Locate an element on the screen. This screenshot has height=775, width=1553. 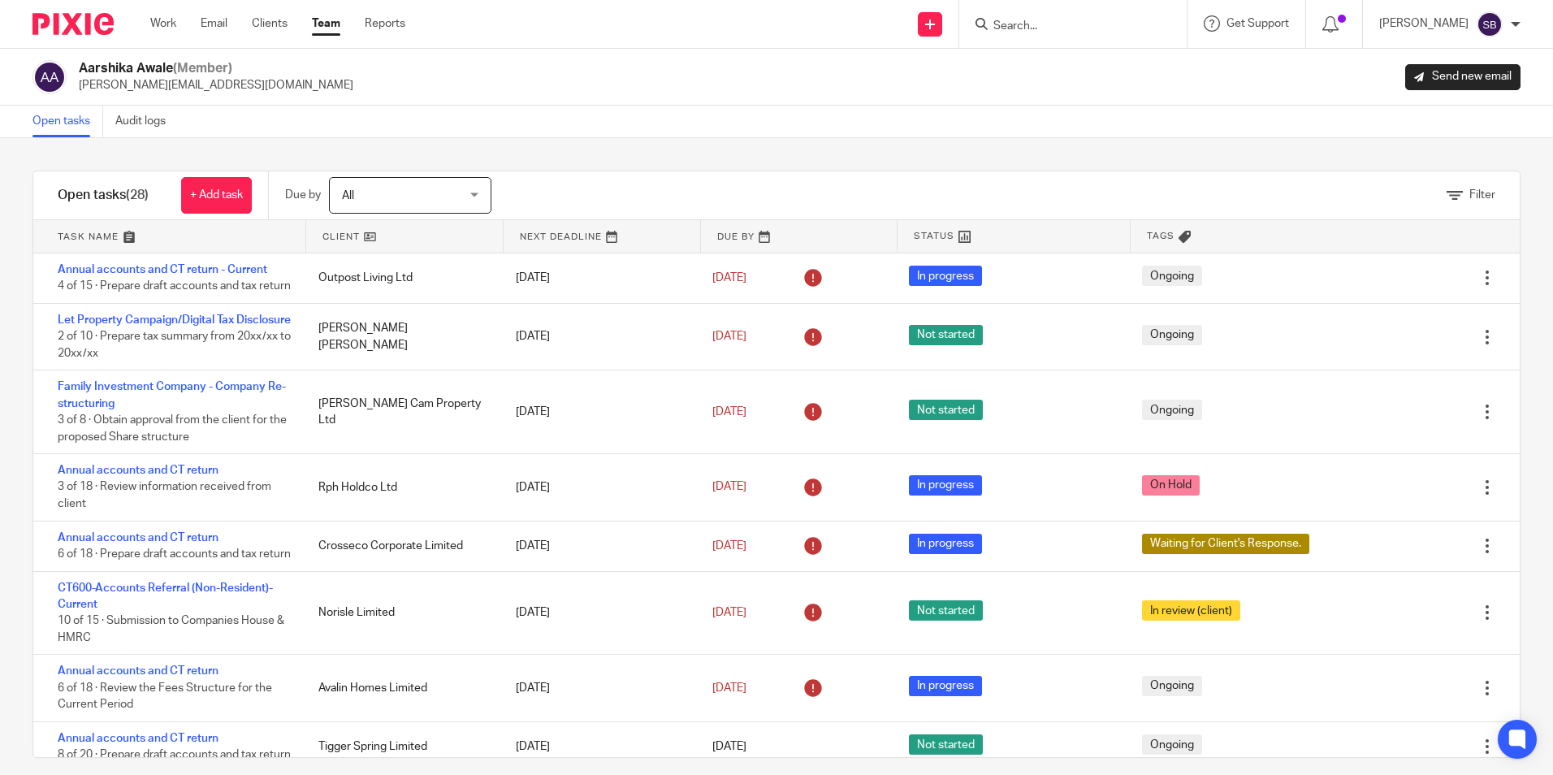
a: Work is located at coordinates (163, 24).